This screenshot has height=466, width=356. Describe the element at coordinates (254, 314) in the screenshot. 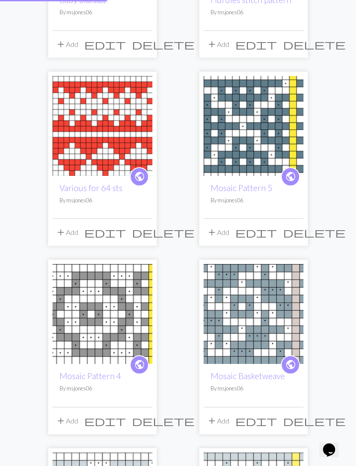

I see `img: Test Mosaic` at that location.